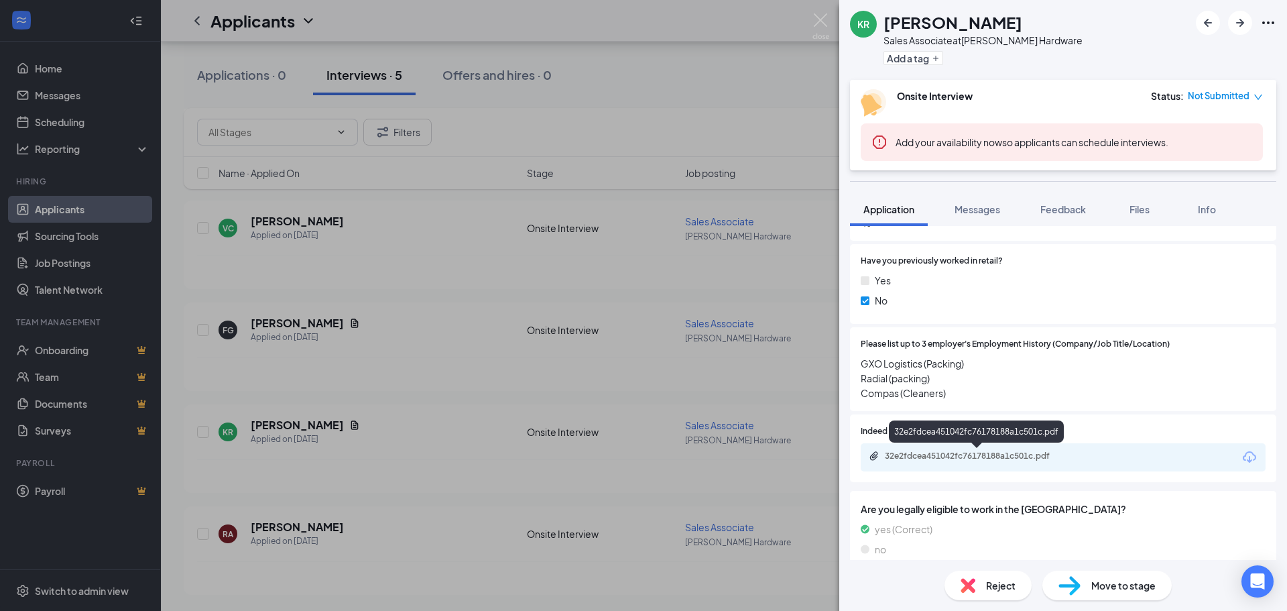  Describe the element at coordinates (883, 280) in the screenshot. I see `span: Yes` at that location.